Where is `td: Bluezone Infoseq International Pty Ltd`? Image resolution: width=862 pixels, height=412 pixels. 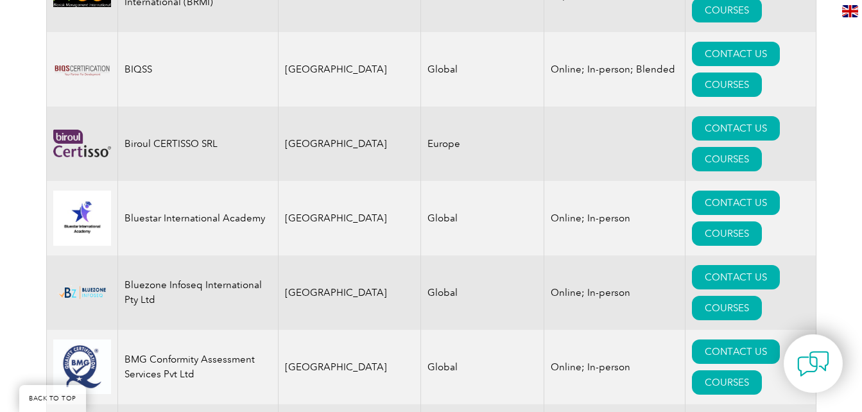 td: Bluezone Infoseq International Pty Ltd is located at coordinates (198, 293).